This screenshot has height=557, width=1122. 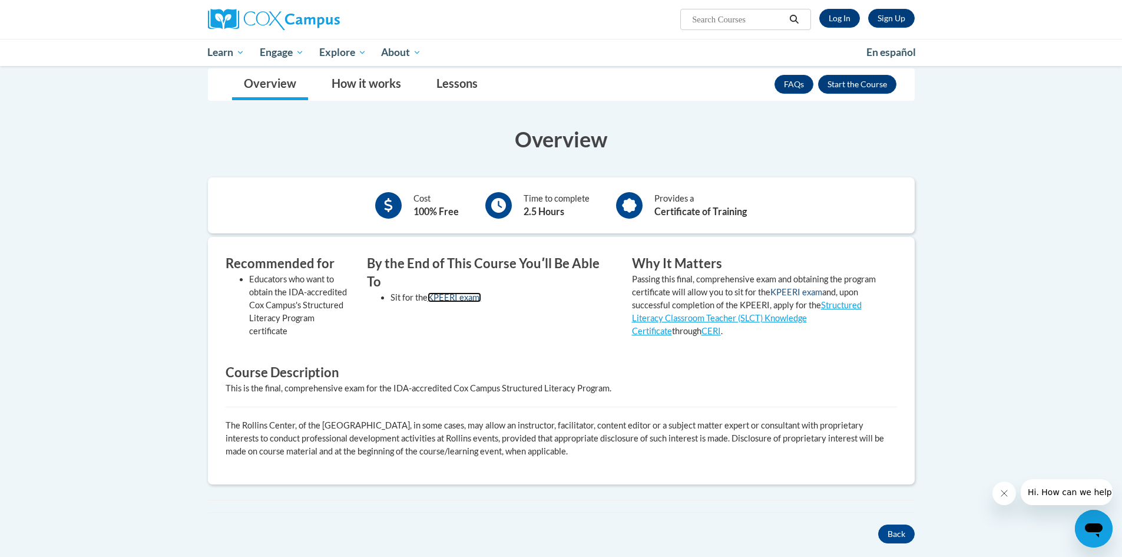 I want to click on a: Engage, so click(x=282, y=52).